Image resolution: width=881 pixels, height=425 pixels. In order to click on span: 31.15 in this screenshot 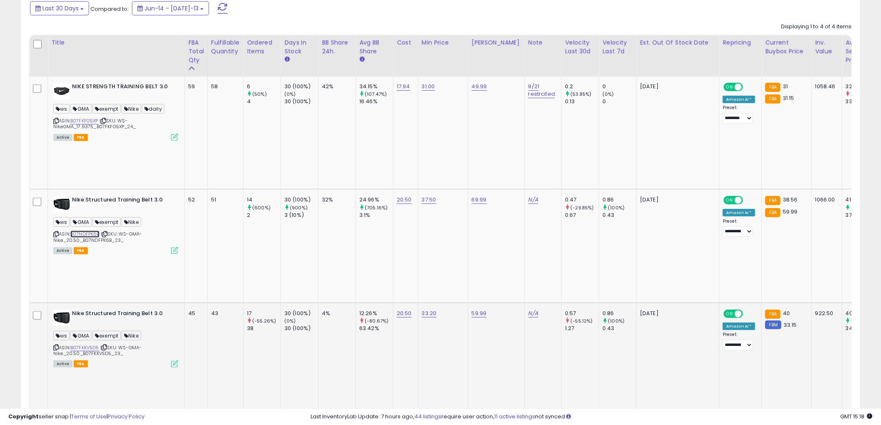, I will do `click(788, 98)`.